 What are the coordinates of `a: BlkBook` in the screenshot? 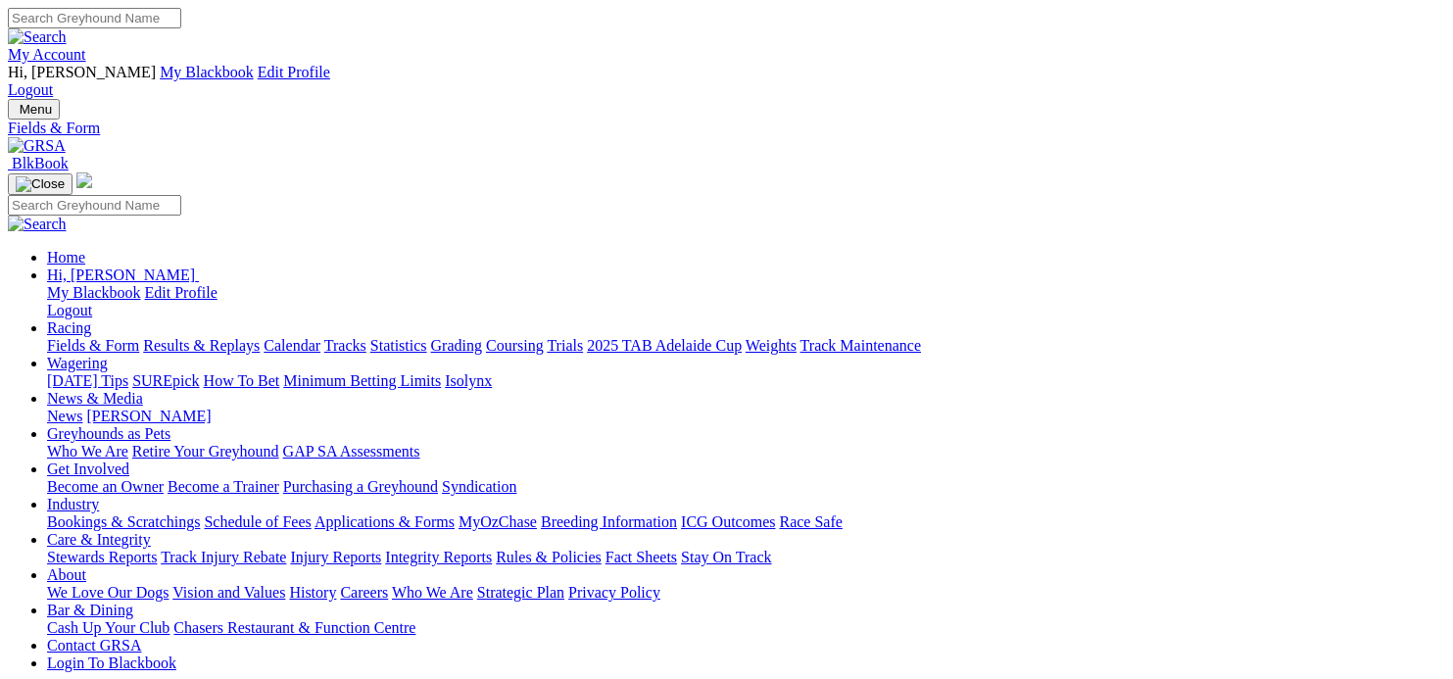 It's located at (38, 163).